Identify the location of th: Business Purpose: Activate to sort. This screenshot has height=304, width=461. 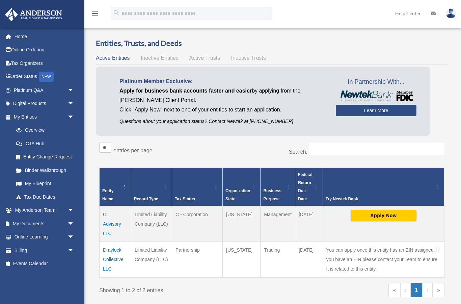
(278, 187).